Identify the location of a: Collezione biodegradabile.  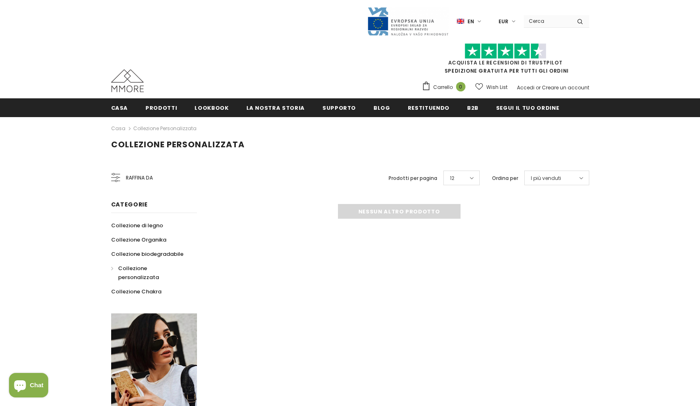
(147, 254).